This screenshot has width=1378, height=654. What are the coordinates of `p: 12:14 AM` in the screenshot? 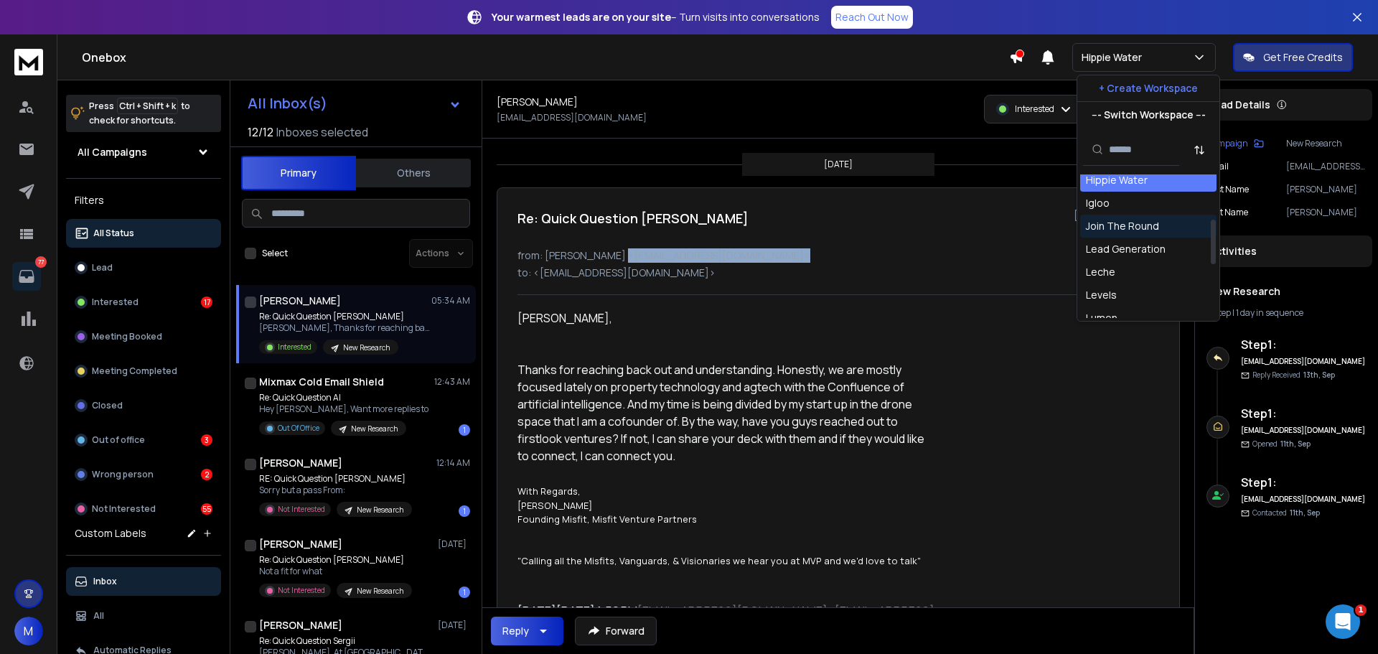 It's located at (453, 463).